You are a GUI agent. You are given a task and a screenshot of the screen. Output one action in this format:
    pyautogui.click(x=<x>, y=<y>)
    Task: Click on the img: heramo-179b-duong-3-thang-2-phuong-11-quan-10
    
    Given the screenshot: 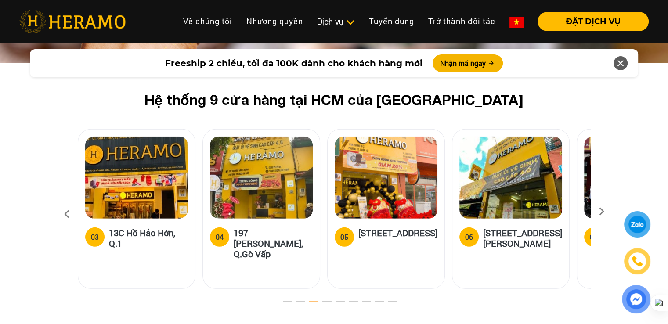 What is the action you would take?
    pyautogui.click(x=386, y=177)
    